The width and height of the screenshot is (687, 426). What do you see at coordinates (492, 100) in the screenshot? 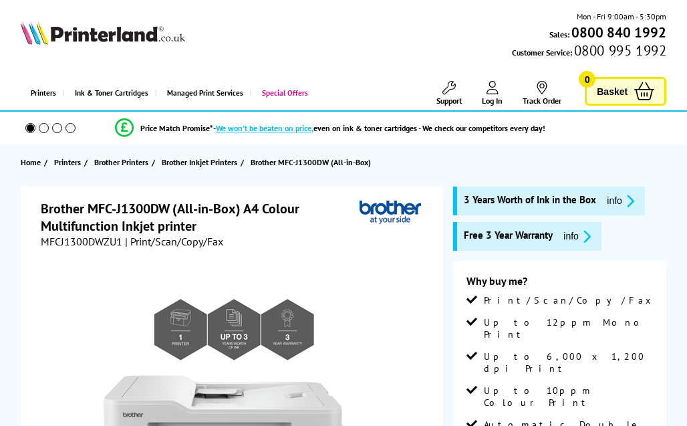
I see `span: Log In` at bounding box center [492, 100].